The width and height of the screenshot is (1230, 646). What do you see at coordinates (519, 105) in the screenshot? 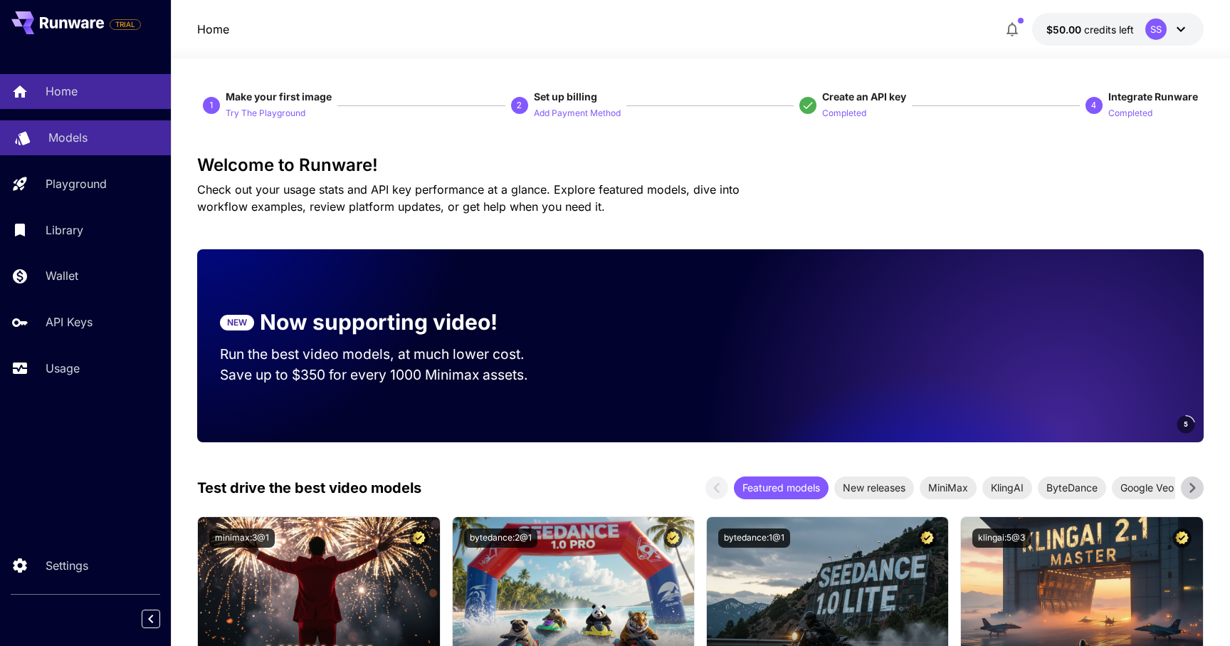
I see `p: 2` at bounding box center [519, 105].